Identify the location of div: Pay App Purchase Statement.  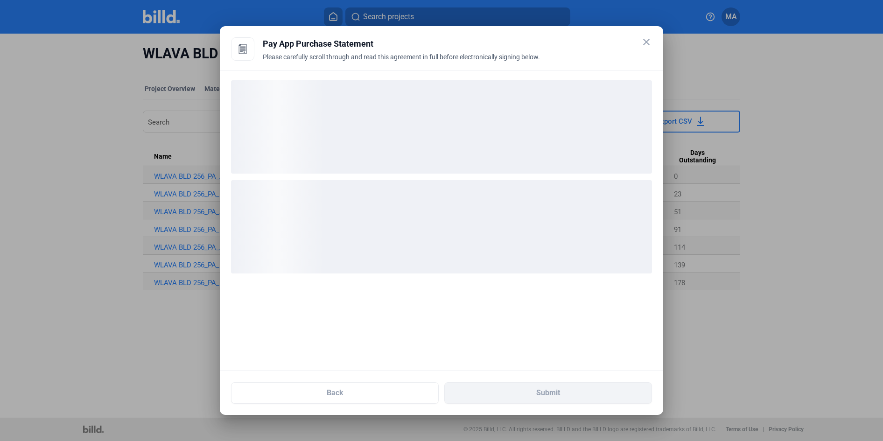
(457, 44).